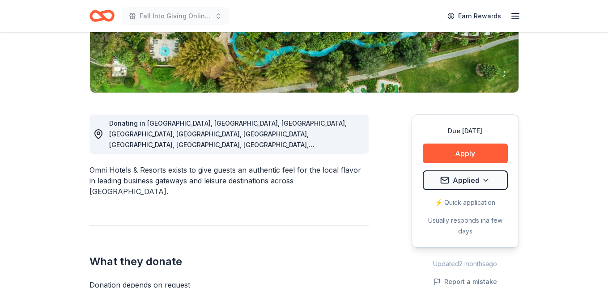 This screenshot has height=288, width=608. I want to click on h2: What they donate, so click(229, 262).